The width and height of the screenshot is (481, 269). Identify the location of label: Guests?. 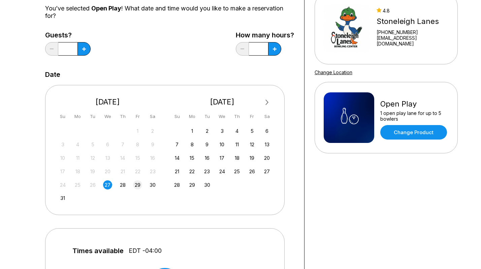
(68, 35).